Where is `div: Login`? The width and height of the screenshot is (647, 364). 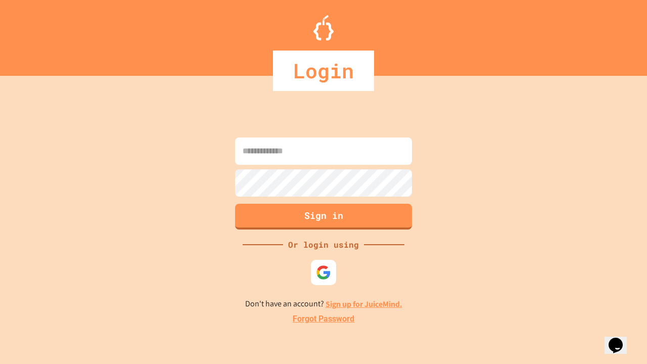
div: Login is located at coordinates (323, 71).